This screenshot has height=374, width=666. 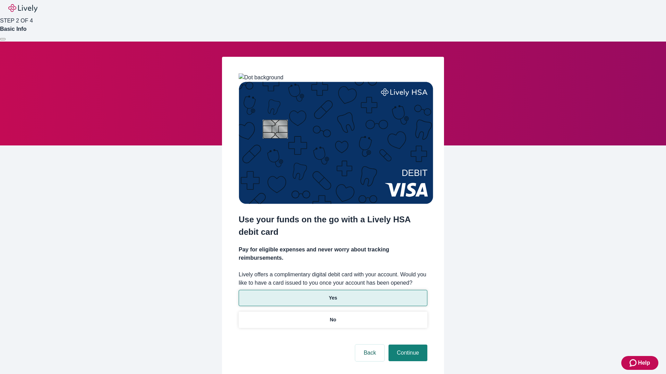 I want to click on button: Back, so click(x=370, y=353).